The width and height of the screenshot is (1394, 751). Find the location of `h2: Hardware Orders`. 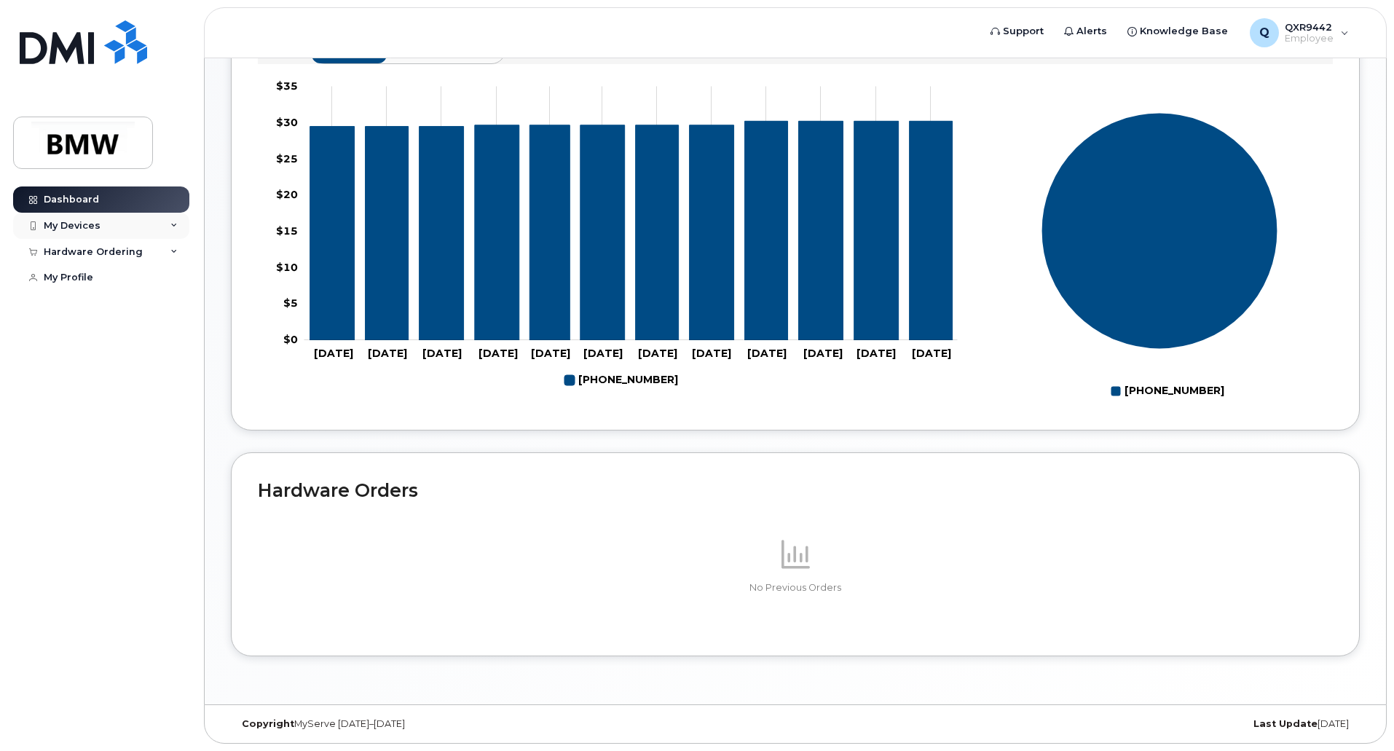

h2: Hardware Orders is located at coordinates (795, 490).